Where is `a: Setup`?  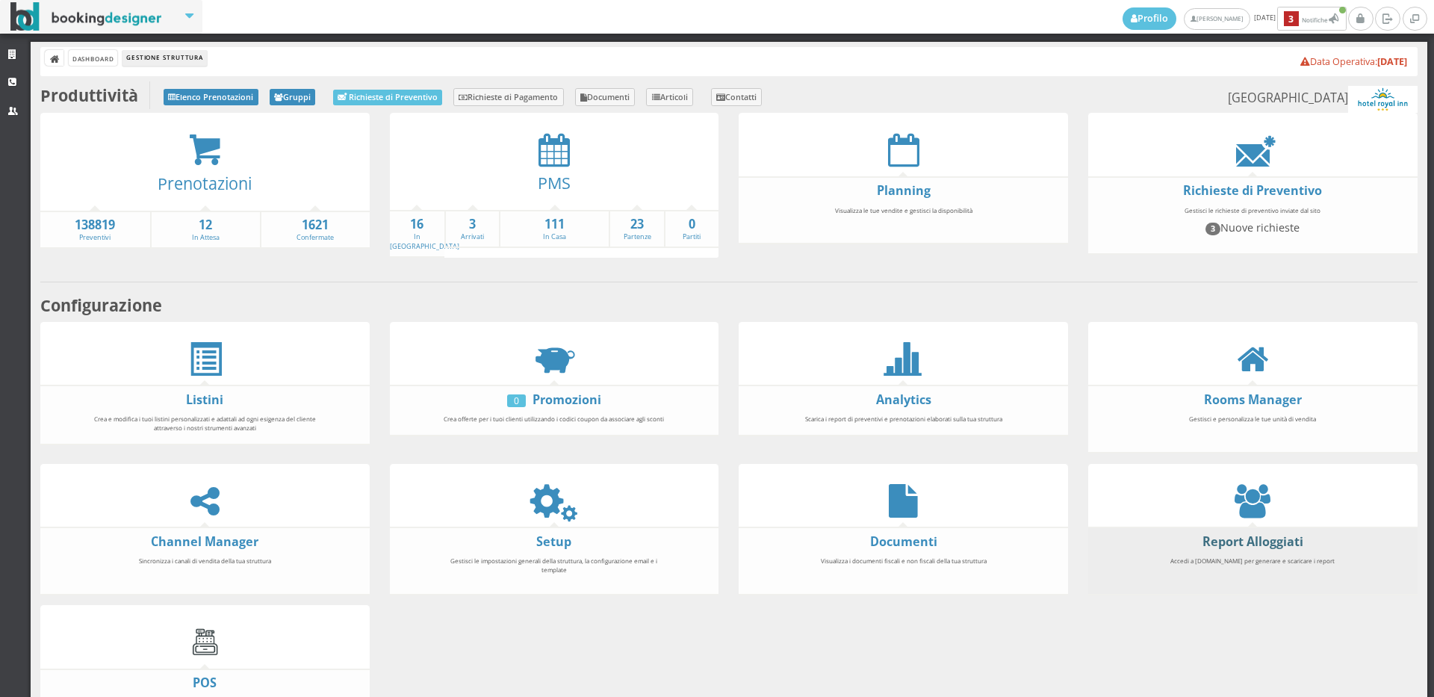 a: Setup is located at coordinates (554, 542).